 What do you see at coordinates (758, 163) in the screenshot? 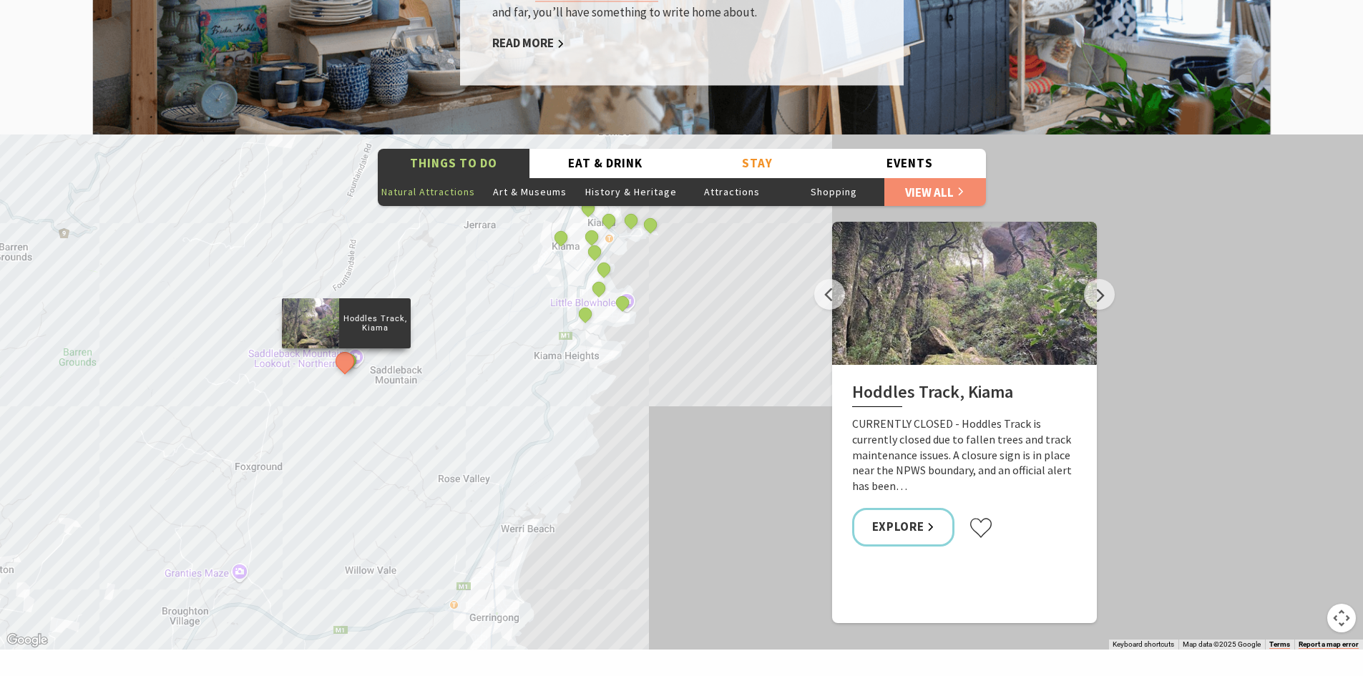
I see `button: Stay` at bounding box center [758, 163].